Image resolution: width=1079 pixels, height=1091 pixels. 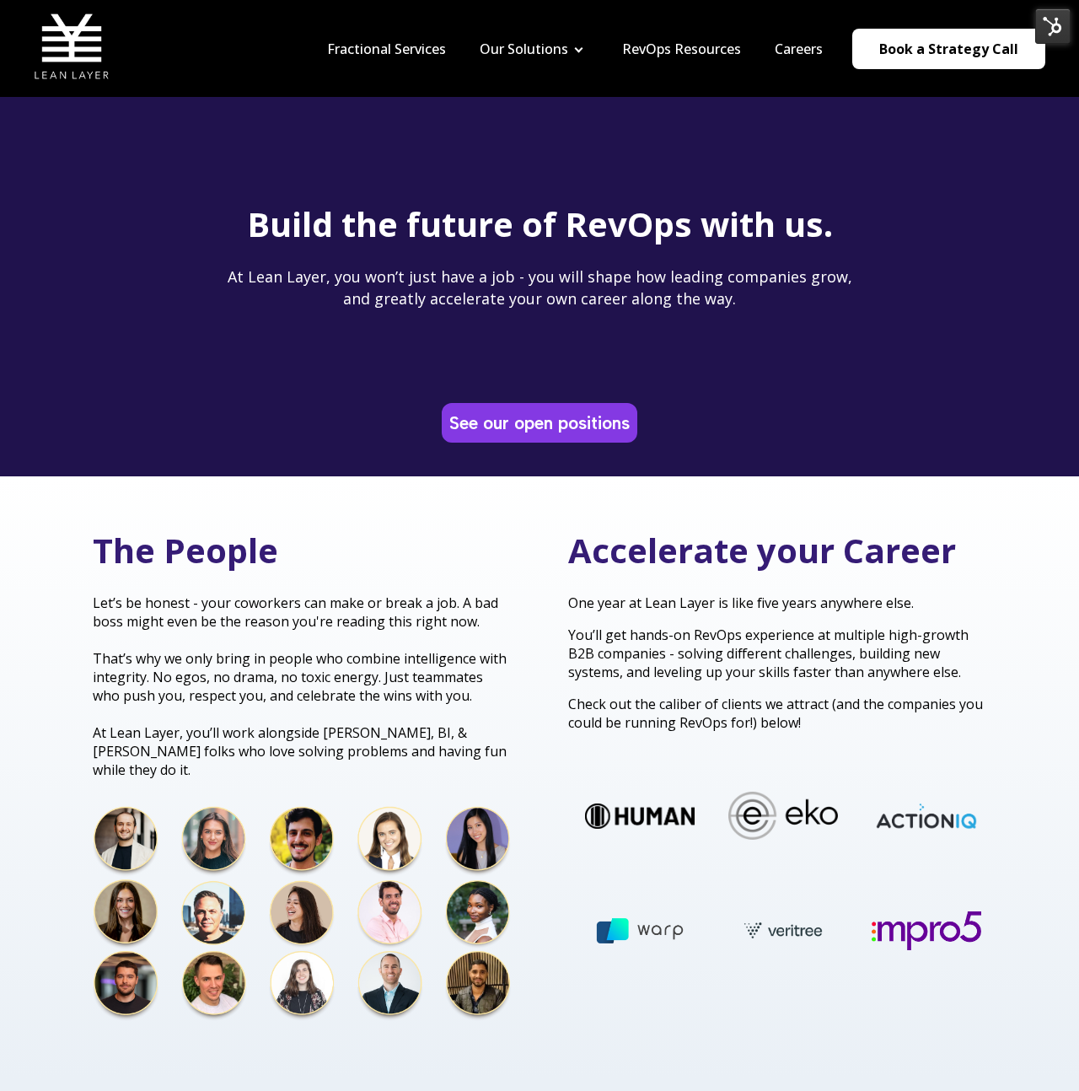 I want to click on a: RevOps Resources, so click(x=681, y=49).